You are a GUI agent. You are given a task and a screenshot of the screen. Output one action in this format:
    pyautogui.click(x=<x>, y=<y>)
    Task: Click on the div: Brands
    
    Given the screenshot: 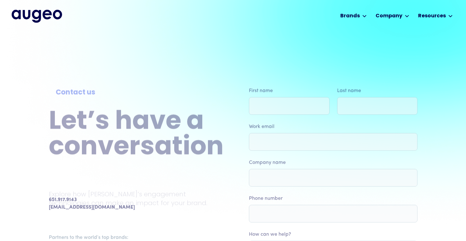 What is the action you would take?
    pyautogui.click(x=350, y=16)
    